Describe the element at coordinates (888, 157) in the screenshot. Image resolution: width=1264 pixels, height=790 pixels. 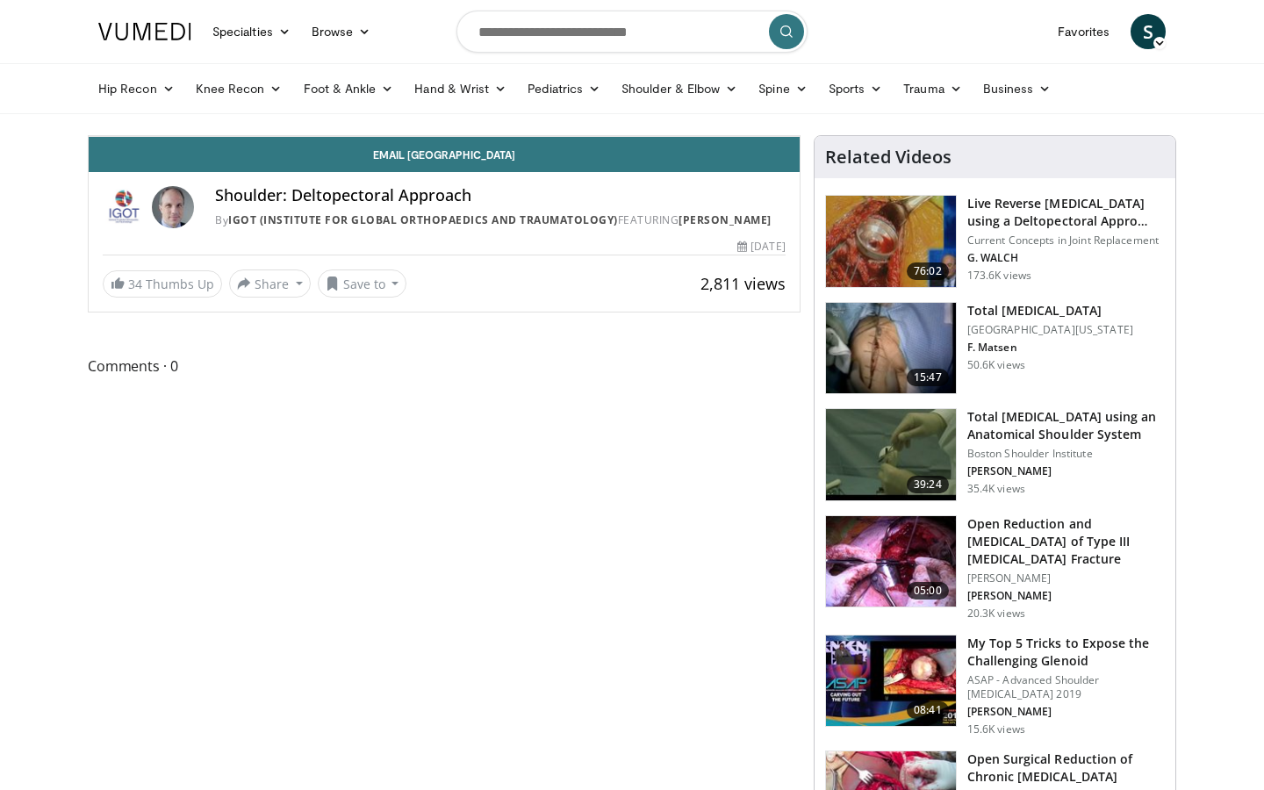
I see `h4: Related Videos` at that location.